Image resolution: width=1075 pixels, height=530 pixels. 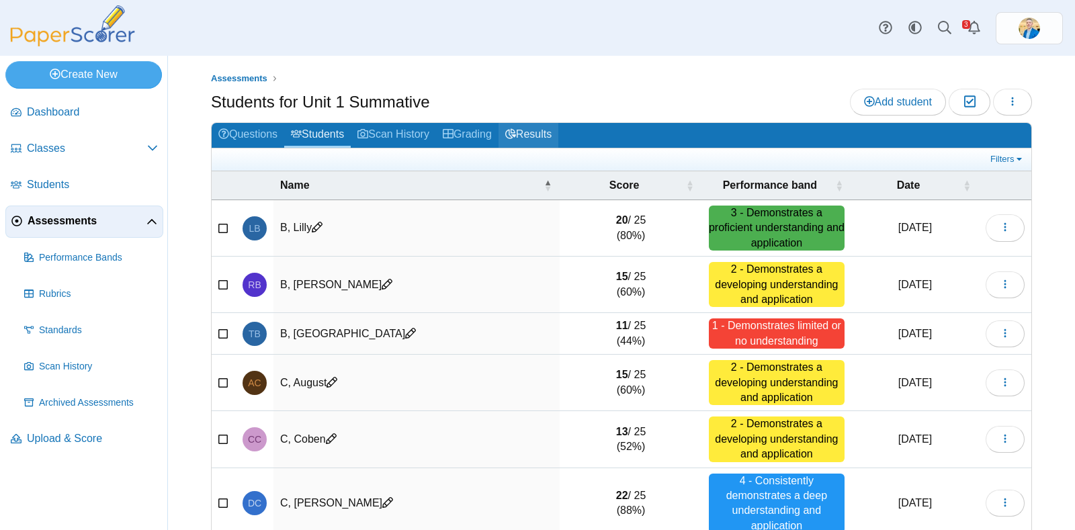 What do you see at coordinates (254, 285) in the screenshot?
I see `span: Rodrigo B` at bounding box center [254, 285].